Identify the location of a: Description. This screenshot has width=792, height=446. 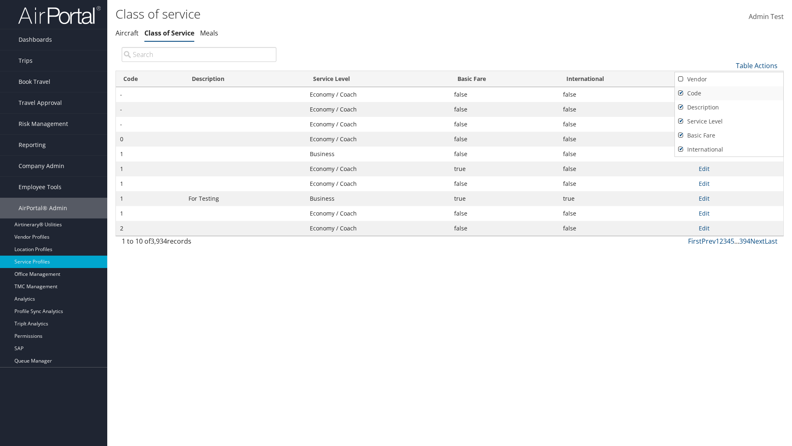
(729, 107).